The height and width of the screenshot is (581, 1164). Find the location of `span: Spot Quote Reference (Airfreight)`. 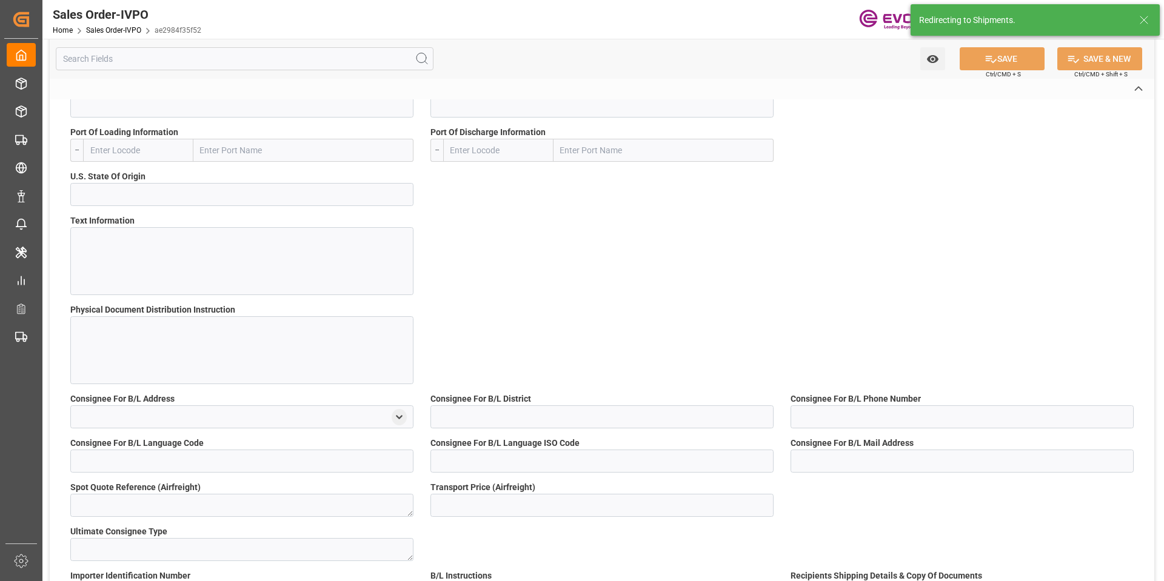

span: Spot Quote Reference (Airfreight) is located at coordinates (135, 487).